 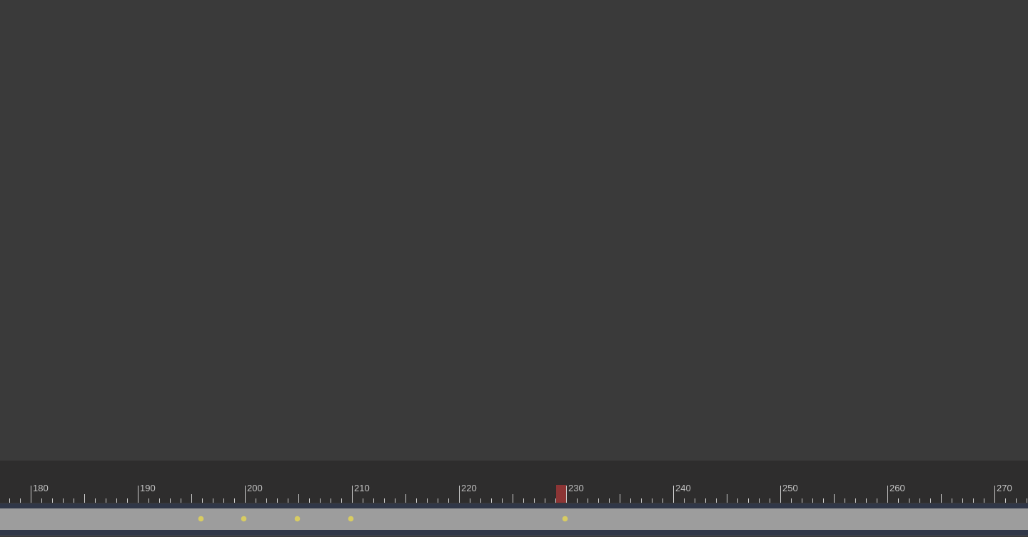 What do you see at coordinates (470, 489) in the screenshot?
I see `div: 220` at bounding box center [470, 489].